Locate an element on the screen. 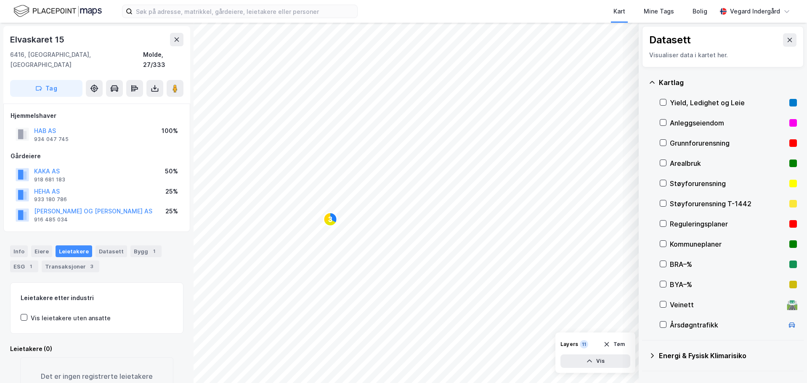  div: Veinett is located at coordinates (727, 305).